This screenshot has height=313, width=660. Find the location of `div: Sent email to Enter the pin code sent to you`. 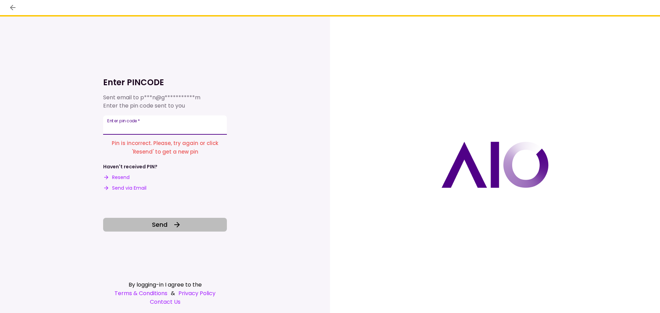

div: Sent email to Enter the pin code sent to you is located at coordinates (165, 102).